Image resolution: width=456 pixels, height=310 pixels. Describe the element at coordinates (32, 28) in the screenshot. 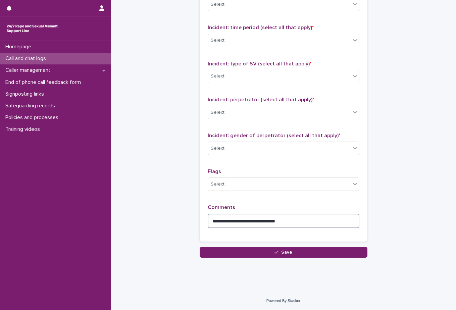

I see `img: rhQMoQhaT3yELyF149Cw` at that location.